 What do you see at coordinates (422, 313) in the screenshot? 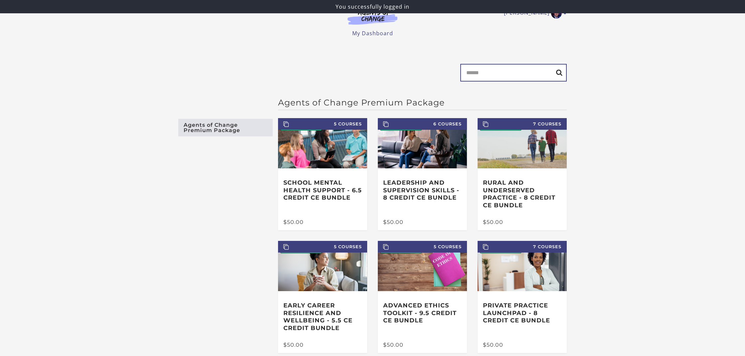
I see `h3: Advanced Ethics Toolkit - 9.5 Credit CE Bundle` at bounding box center [422, 313].